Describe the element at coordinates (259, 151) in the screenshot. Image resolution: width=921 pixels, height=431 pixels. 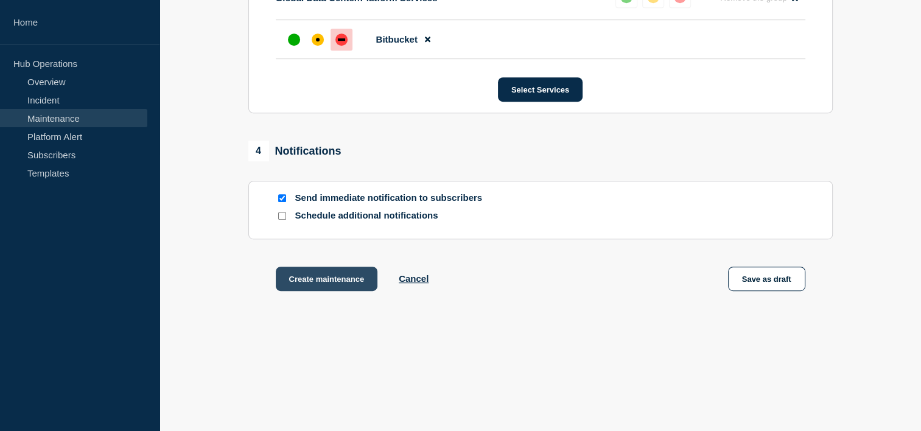
I see `span: 4` at that location.